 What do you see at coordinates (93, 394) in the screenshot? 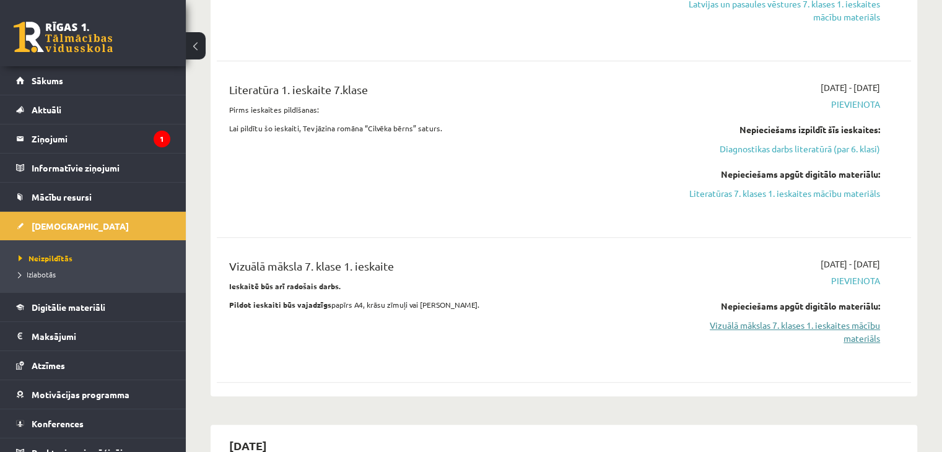
I see `a: Motivācijas programma` at bounding box center [93, 394].